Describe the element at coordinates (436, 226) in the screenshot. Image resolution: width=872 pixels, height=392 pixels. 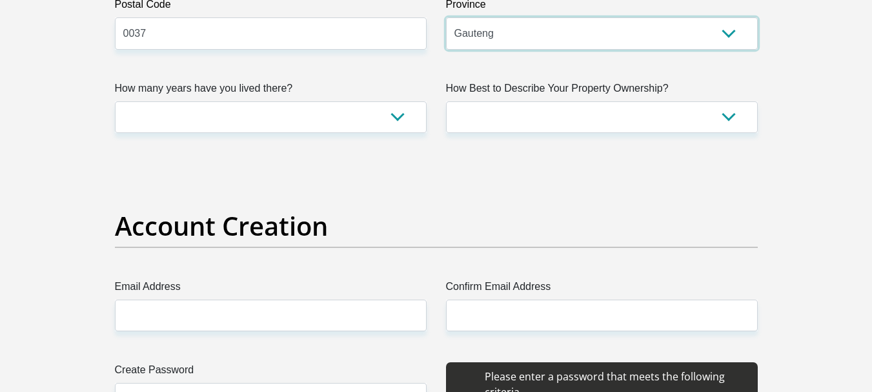
I see `h2: Account Creation` at that location.